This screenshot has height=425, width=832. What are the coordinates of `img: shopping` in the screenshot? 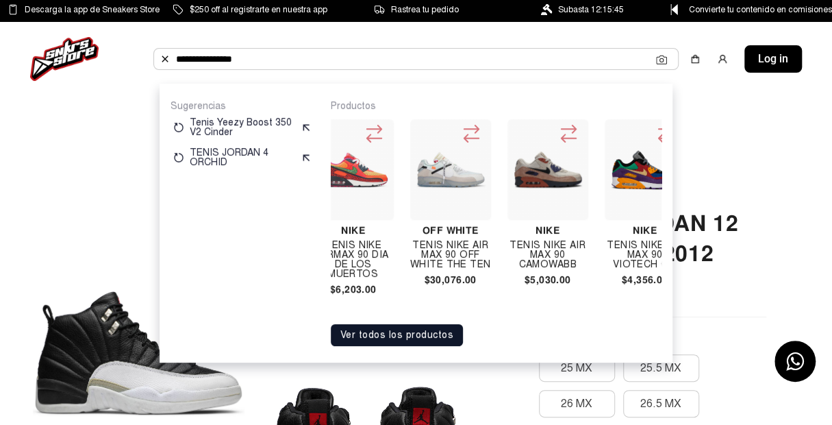 It's located at (695, 59).